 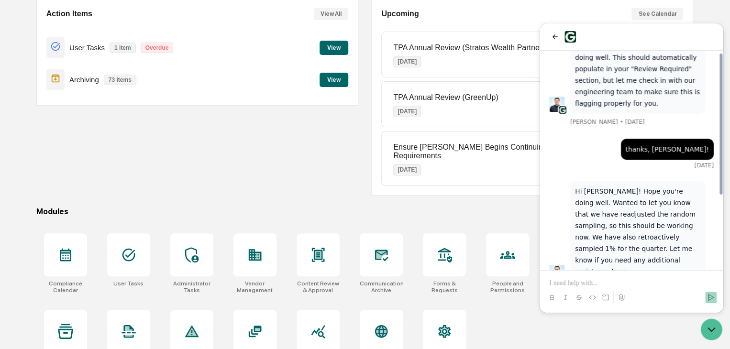 What do you see at coordinates (171, 274) in the screenshot?
I see `button: Send` at bounding box center [171, 274].